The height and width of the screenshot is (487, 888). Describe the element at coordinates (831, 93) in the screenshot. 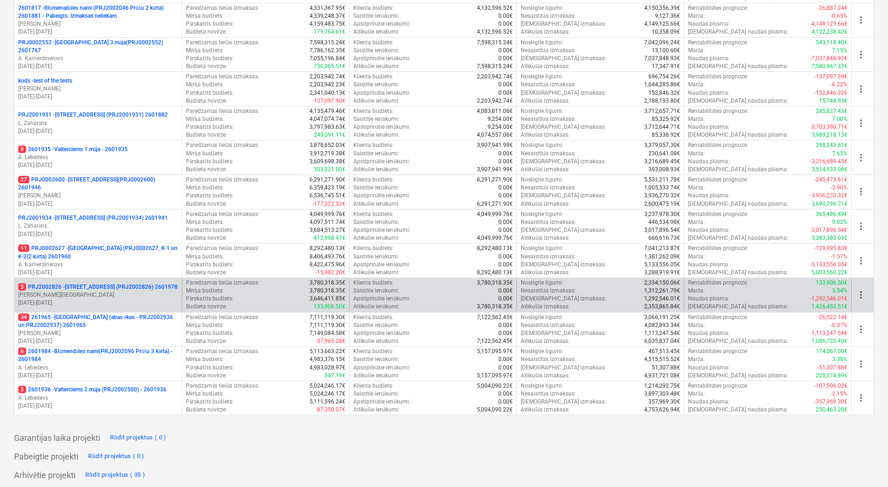

I see `p: -152,846.32€` at that location.